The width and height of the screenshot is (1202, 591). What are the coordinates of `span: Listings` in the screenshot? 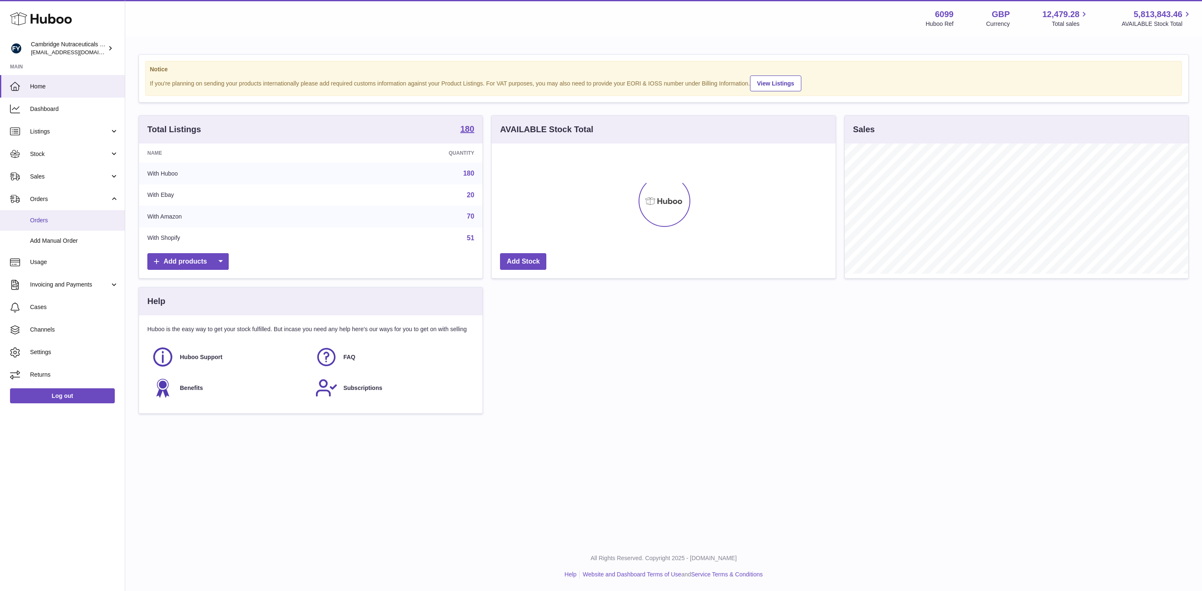 It's located at (70, 131).